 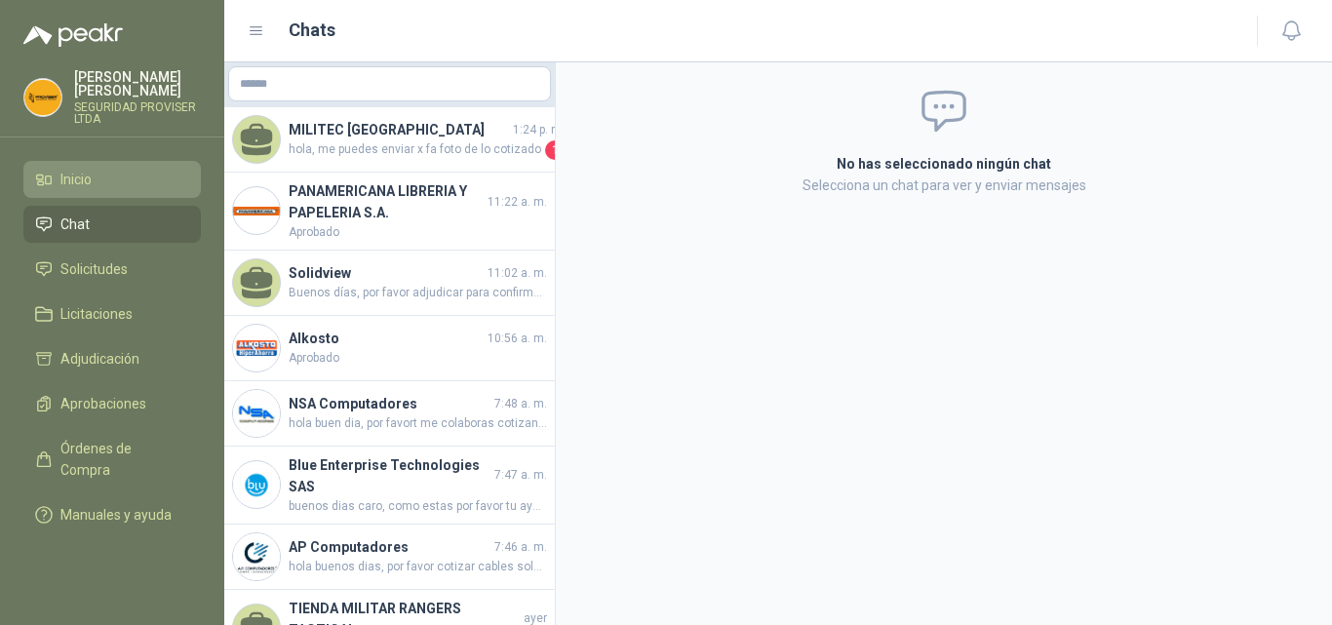 I want to click on span: 11:22 a. m., so click(x=517, y=202).